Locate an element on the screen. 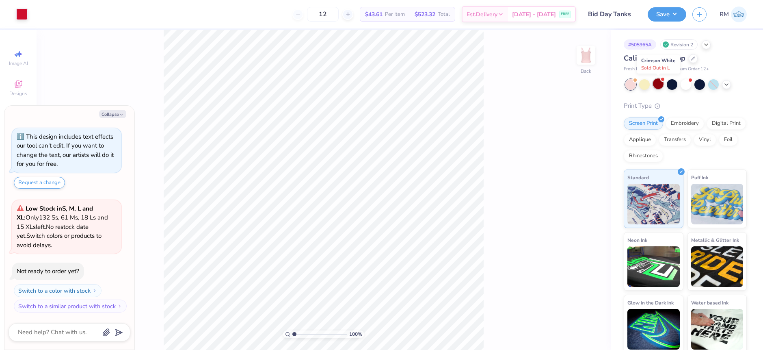 This screenshot has height=350, width=763. strong: Low Stock in S, M, L and XL : is located at coordinates (55, 213).